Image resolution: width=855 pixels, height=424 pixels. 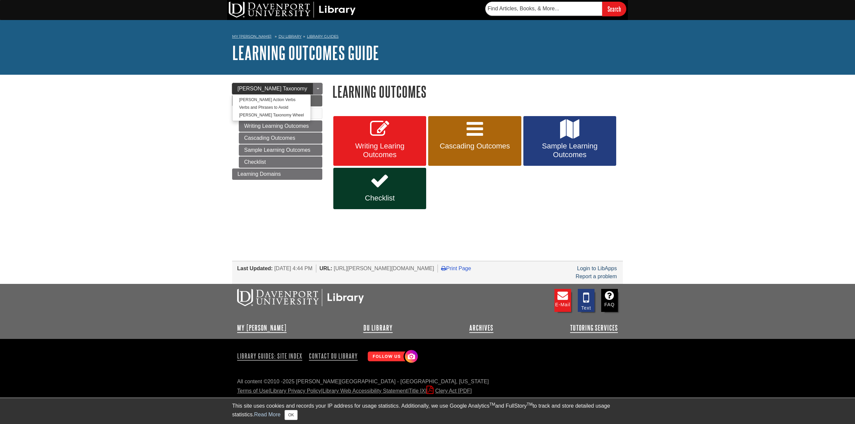 What do you see at coordinates (380, 198) in the screenshot?
I see `span: Checklist` at bounding box center [380, 198].